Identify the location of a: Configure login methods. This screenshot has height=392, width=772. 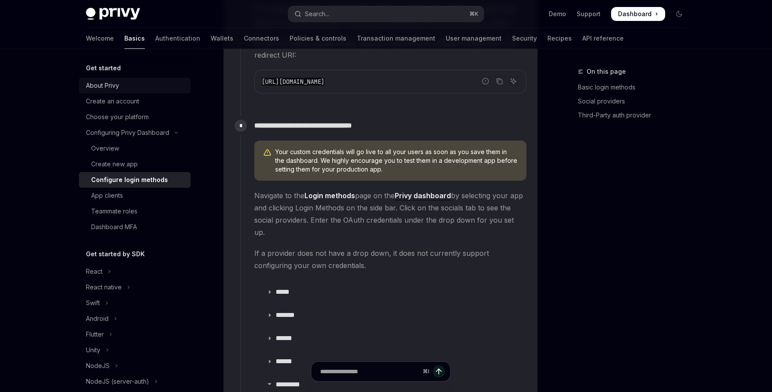
(135, 180).